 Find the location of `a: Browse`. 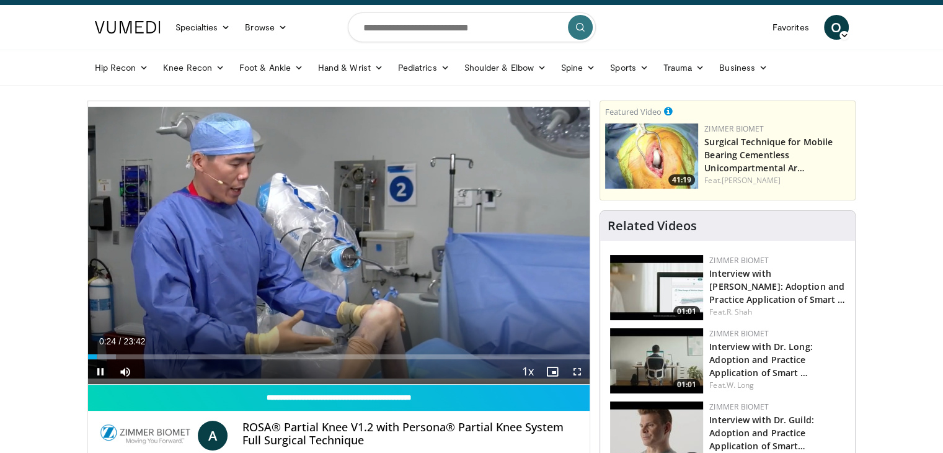

a: Browse is located at coordinates (266, 27).